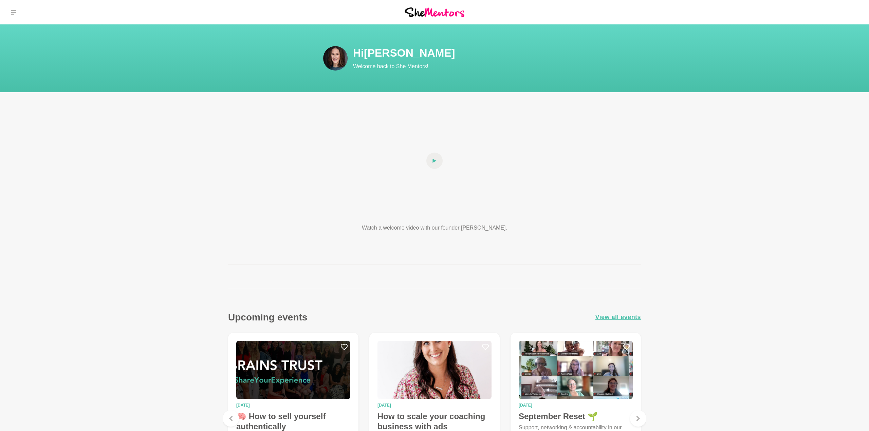  What do you see at coordinates (335, 58) in the screenshot?
I see `img: Julia Ridout` at bounding box center [335, 58].